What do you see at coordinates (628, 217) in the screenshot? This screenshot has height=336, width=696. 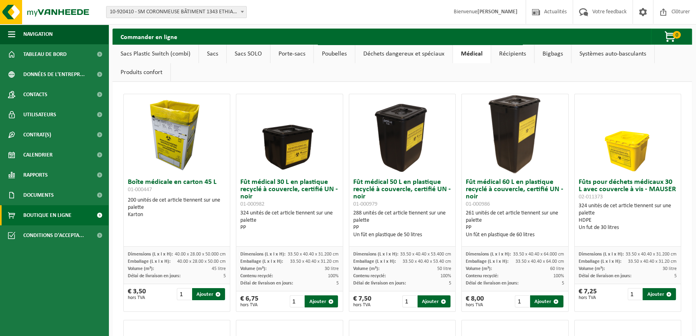 I see `div: 324 unités de cet article tiennent sur une palette` at bounding box center [628, 217].